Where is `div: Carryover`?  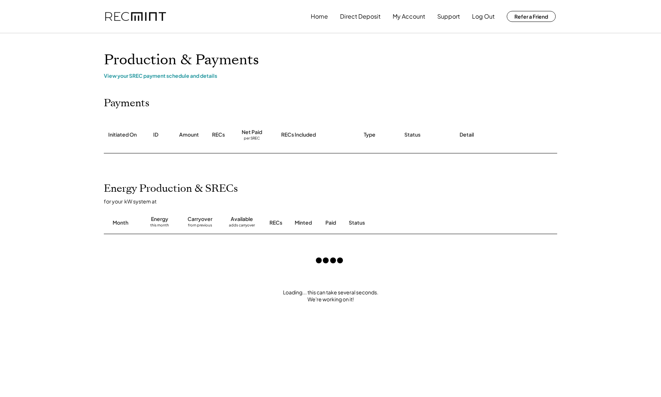 div: Carryover is located at coordinates (200, 219).